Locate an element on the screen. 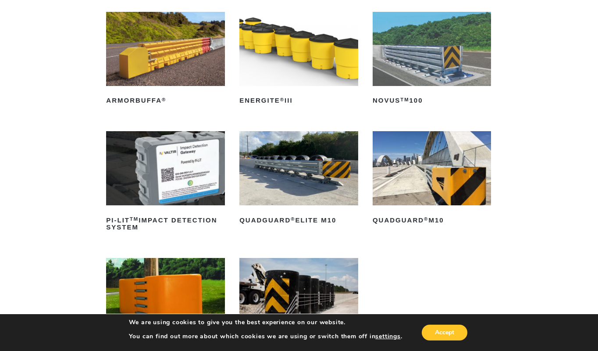  p: You can find out more about which cookies we are using or switch them off in . is located at coordinates (266, 336).